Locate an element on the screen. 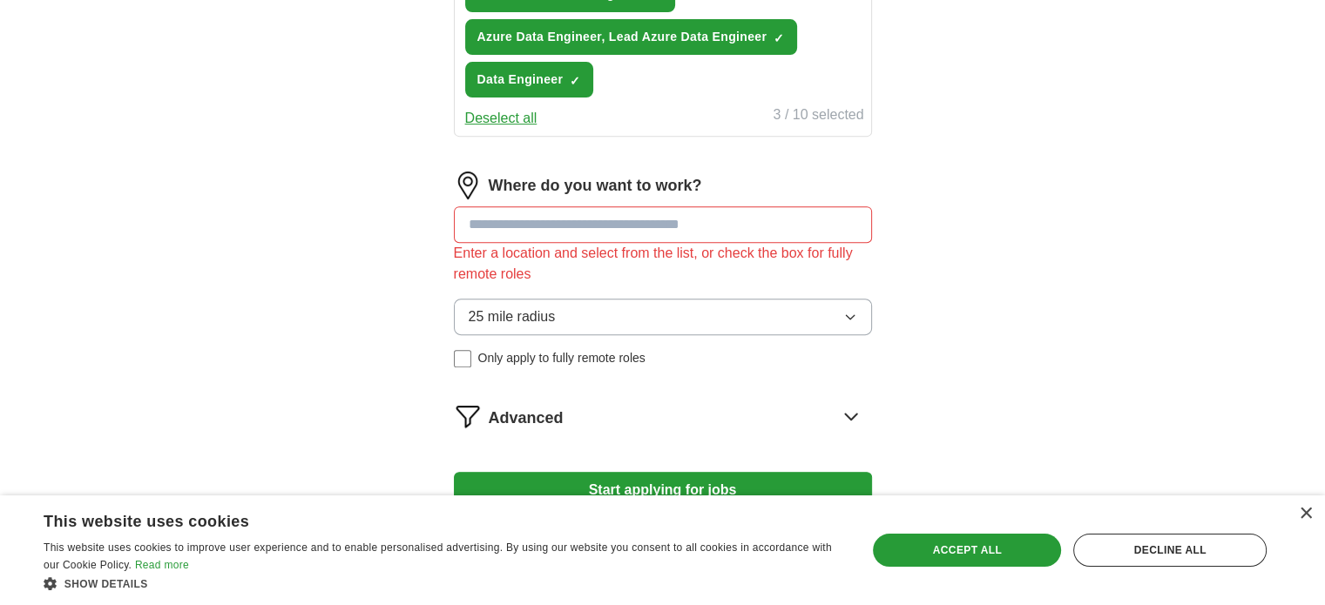 The image size is (1325, 605). div: Show details is located at coordinates (442, 583).